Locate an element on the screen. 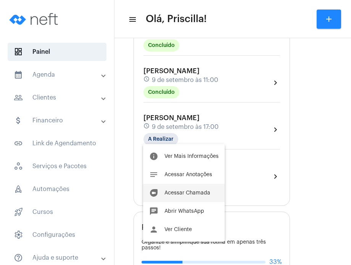 This screenshot has height=265, width=351. mat-icon: chat is located at coordinates (154, 211).